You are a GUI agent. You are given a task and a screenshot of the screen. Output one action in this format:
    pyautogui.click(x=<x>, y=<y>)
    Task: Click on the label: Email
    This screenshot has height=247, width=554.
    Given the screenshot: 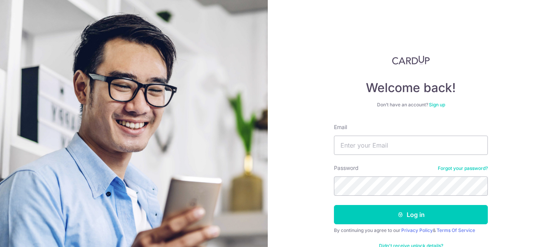 What is the action you would take?
    pyautogui.click(x=341, y=127)
    